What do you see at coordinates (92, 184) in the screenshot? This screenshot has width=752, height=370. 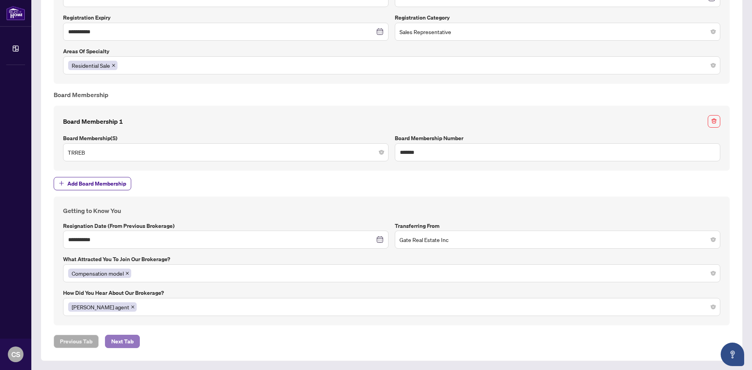 I see `button: Add Board Membership` at bounding box center [92, 184].